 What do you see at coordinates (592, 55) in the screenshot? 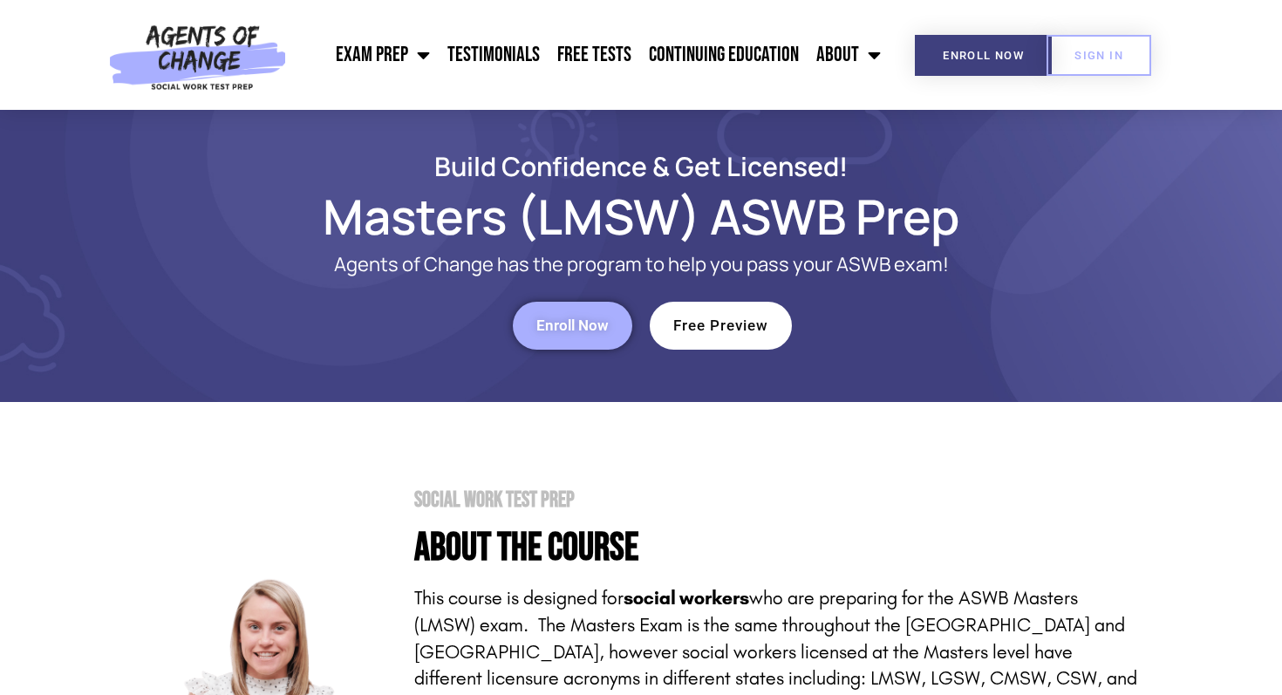
I see `nav: Menu` at bounding box center [592, 55].